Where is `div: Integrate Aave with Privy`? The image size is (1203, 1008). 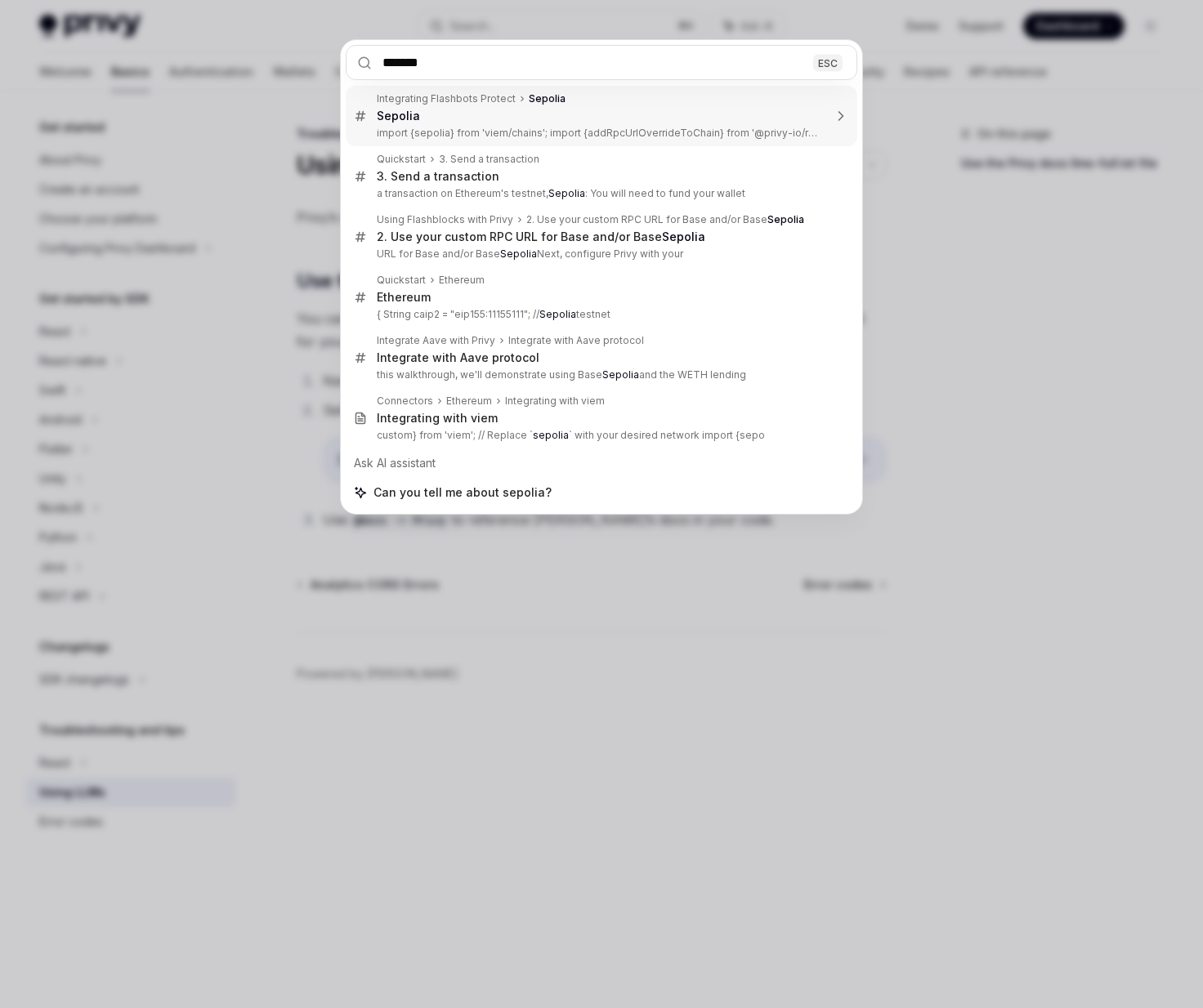 div: Integrate Aave with Privy is located at coordinates (436, 341).